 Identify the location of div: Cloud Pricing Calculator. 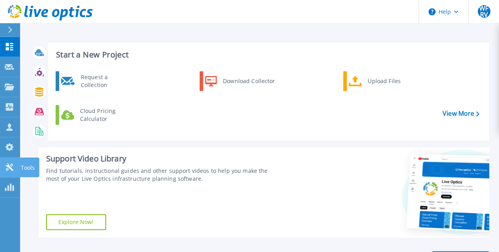
(105, 115).